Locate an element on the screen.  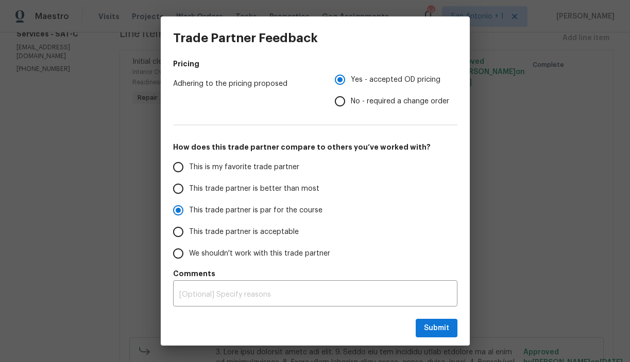
div: Pricing is located at coordinates (396, 91).